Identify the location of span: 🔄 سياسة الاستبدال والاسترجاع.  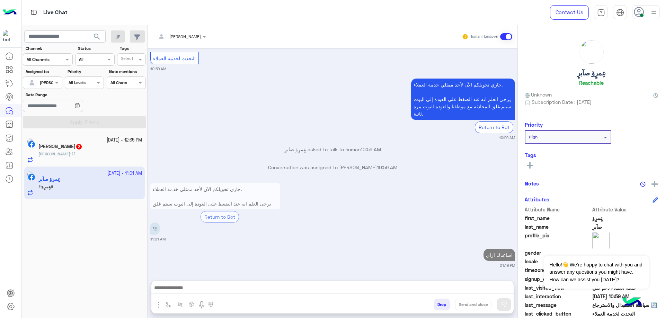
(625, 305).